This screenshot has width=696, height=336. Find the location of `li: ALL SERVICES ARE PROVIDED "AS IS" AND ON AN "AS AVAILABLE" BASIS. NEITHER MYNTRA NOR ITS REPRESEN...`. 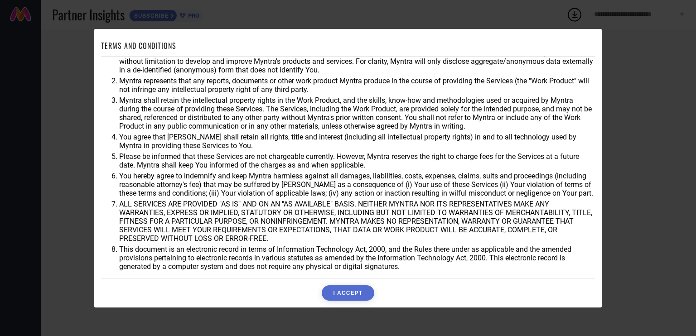

li: ALL SERVICES ARE PROVIDED "AS IS" AND ON AN "AS AVAILABLE" BASIS. NEITHER MYNTRA NOR ITS REPRESEN... is located at coordinates (357, 221).